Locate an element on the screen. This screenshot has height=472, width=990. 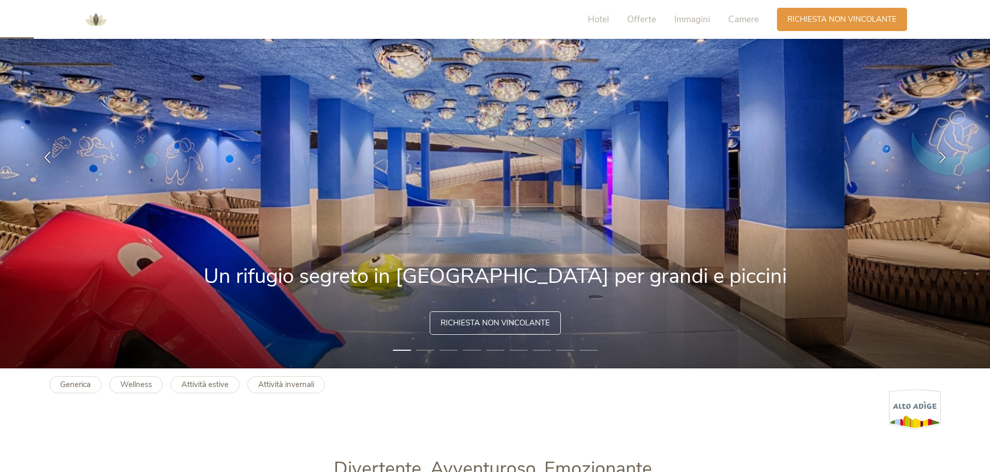
span: Offerte is located at coordinates (642, 19).